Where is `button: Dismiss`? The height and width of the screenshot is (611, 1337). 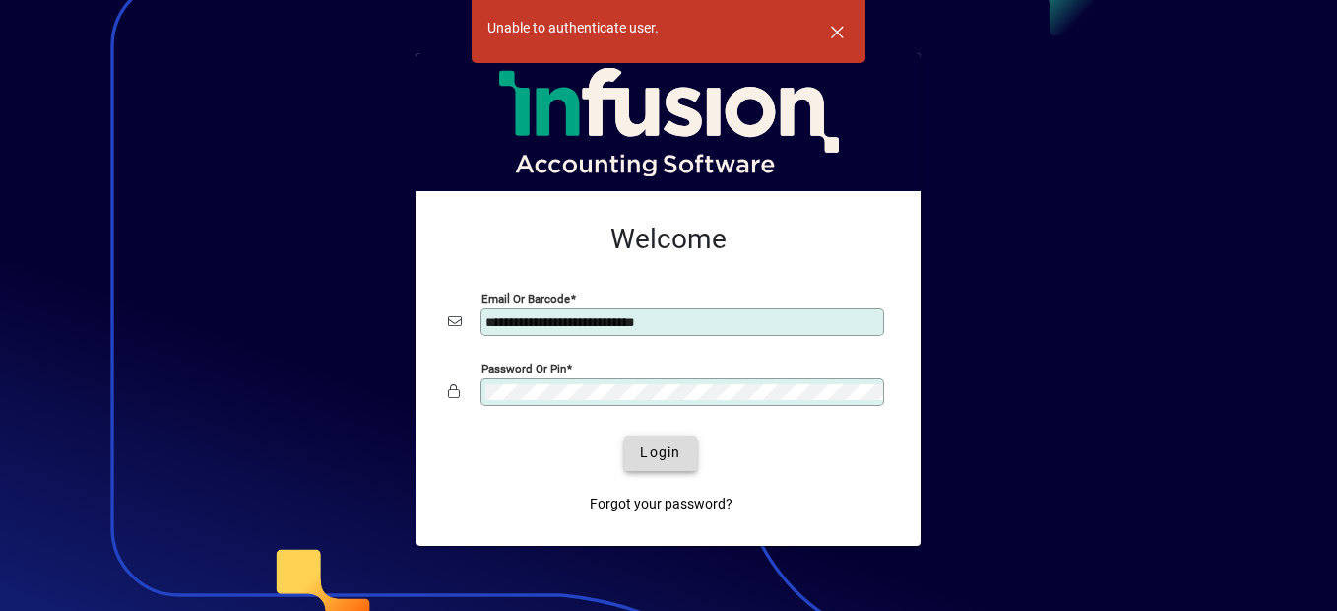 button: Dismiss is located at coordinates (837, 32).